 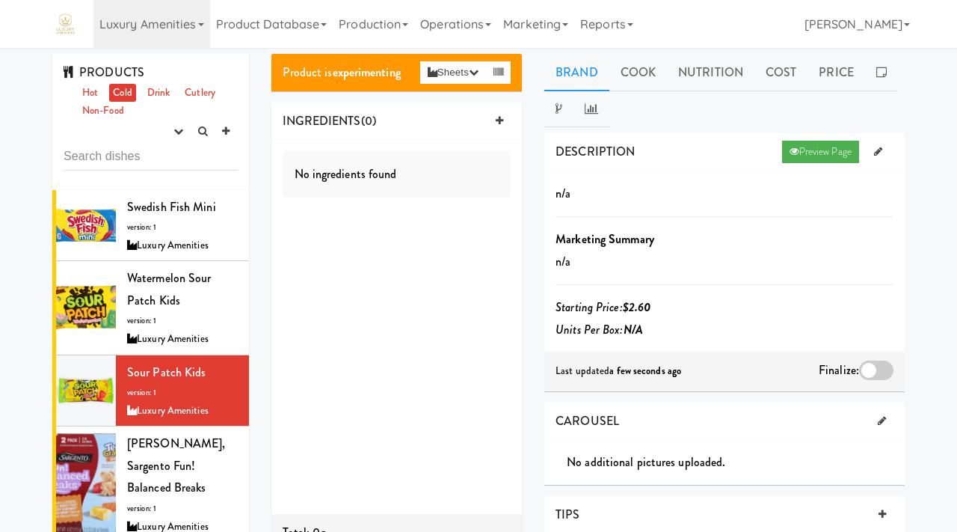 What do you see at coordinates (595, 151) in the screenshot?
I see `span: DESCRIPTION` at bounding box center [595, 151].